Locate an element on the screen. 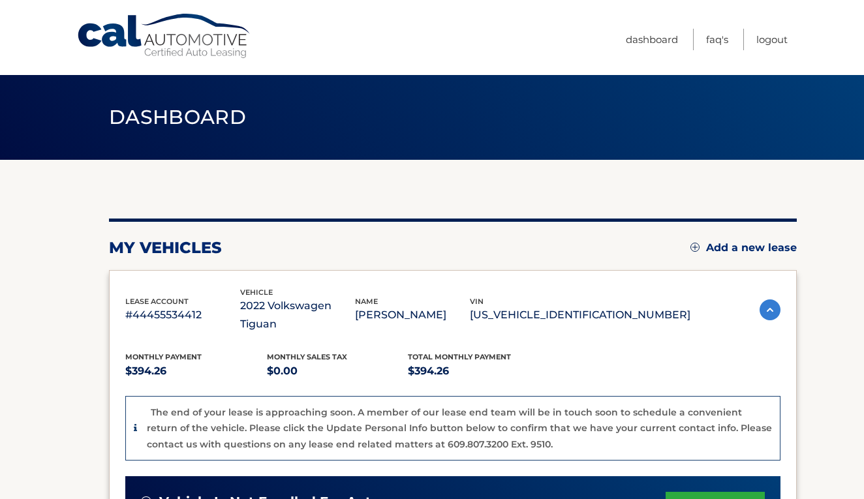 The width and height of the screenshot is (864, 499). a: Dashboard is located at coordinates (652, 39).